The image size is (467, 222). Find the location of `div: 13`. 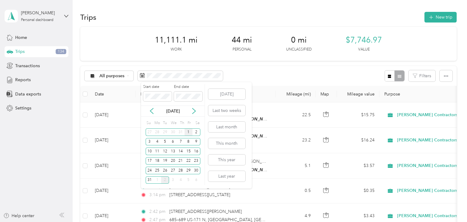

div: 13 is located at coordinates (173, 151).